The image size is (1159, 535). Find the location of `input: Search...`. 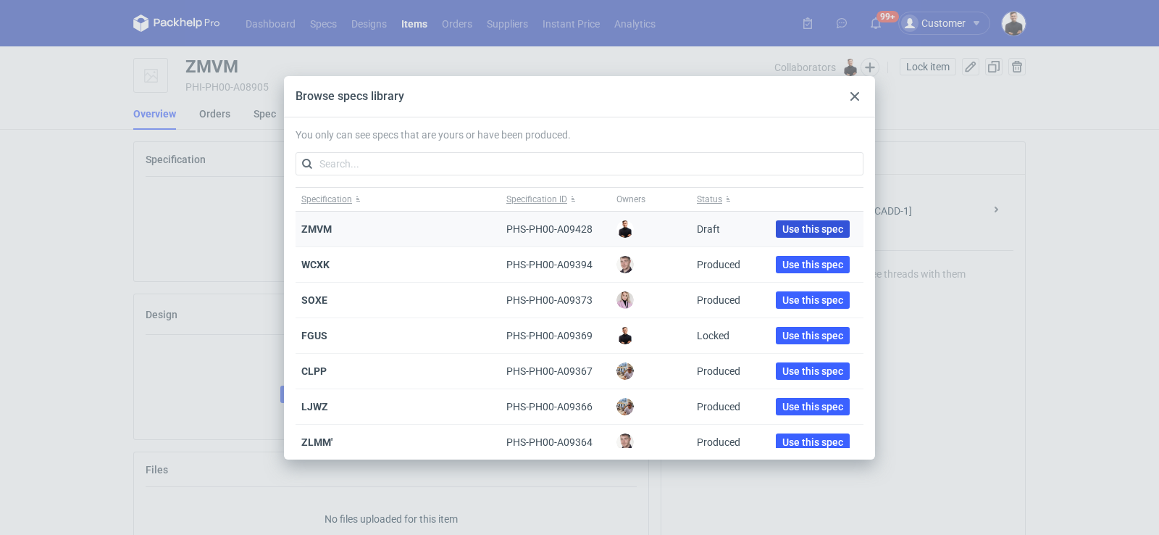

input: Search... is located at coordinates (580, 164).